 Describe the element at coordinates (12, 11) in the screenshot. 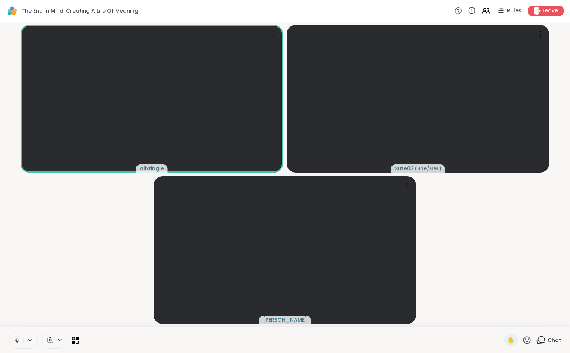

I see `img: ShareWell Logomark` at that location.